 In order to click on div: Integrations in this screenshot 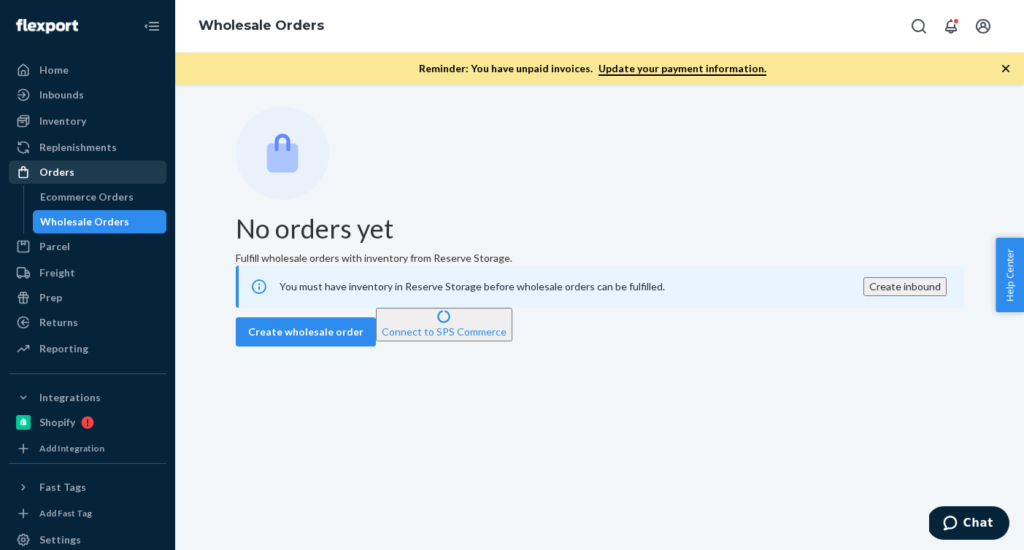, I will do `click(70, 398)`.